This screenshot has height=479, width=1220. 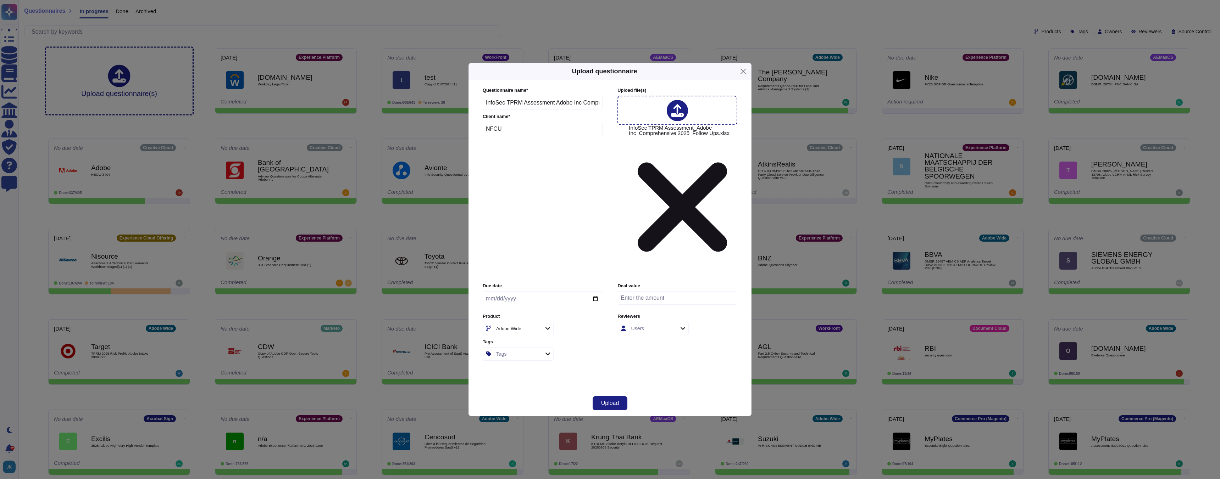 I want to click on h5: Upload questionnaire, so click(x=604, y=71).